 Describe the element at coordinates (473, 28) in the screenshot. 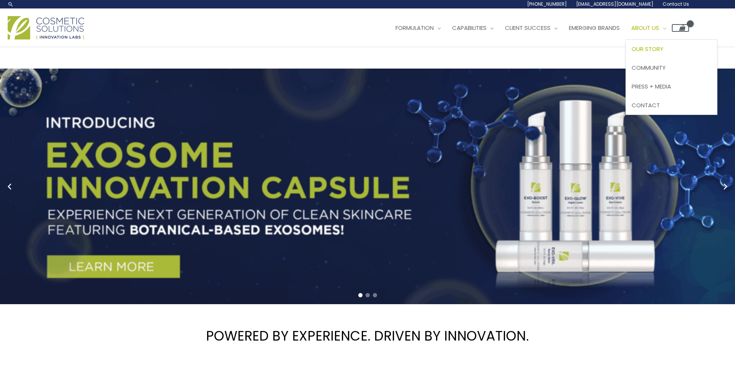

I see `a: Capabilities` at that location.